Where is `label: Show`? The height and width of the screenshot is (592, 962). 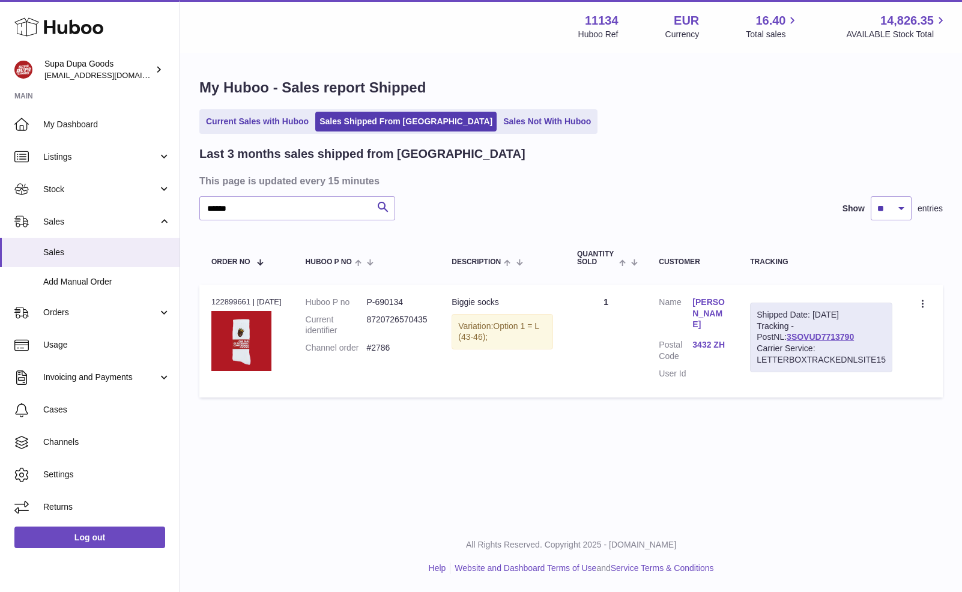
label: Show is located at coordinates (853, 208).